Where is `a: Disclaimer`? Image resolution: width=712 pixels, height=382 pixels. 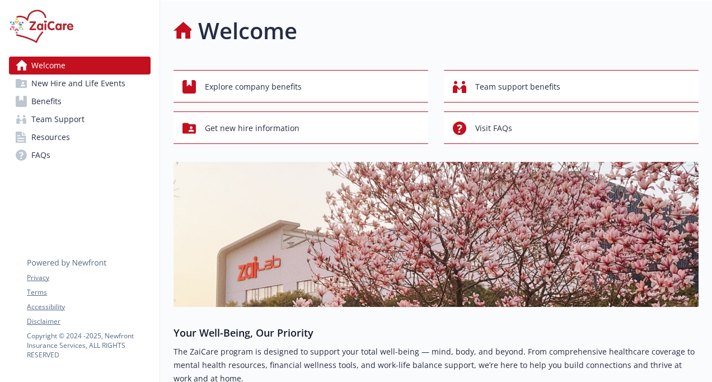
a: Disclaimer is located at coordinates (88, 321).